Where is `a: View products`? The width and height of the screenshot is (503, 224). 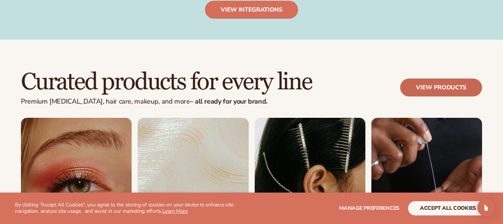
a: View products is located at coordinates (441, 87).